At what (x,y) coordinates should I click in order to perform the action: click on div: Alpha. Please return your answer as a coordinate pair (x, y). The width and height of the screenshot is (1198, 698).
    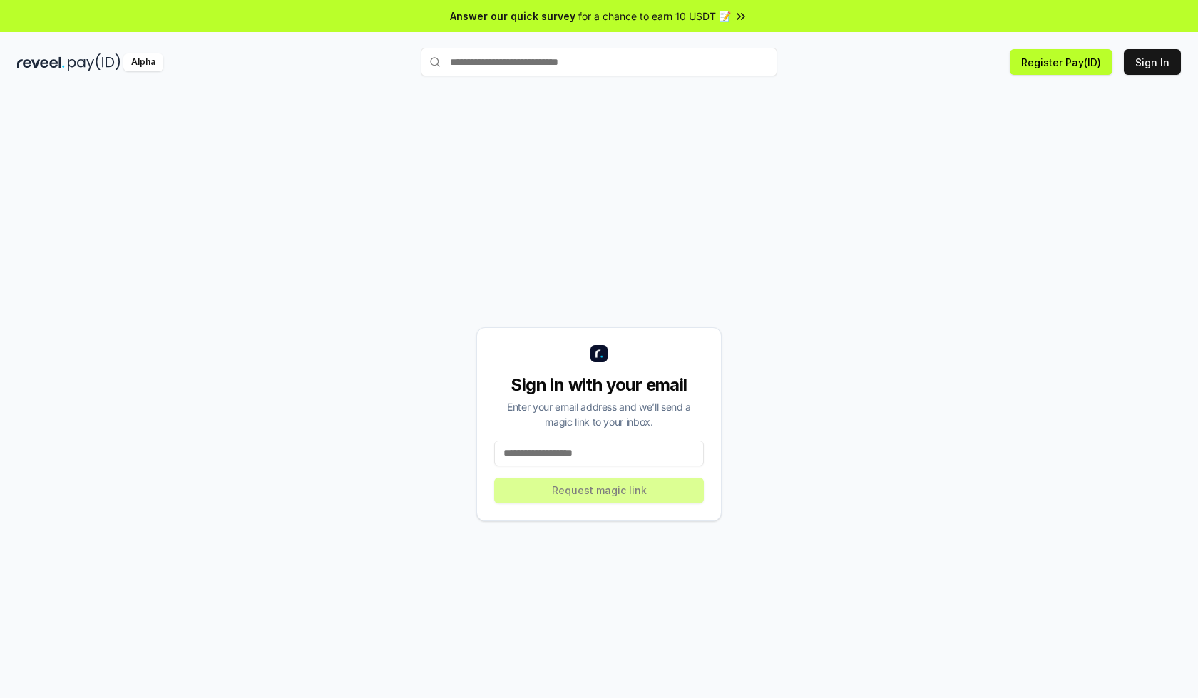
    Looking at the image, I should click on (143, 62).